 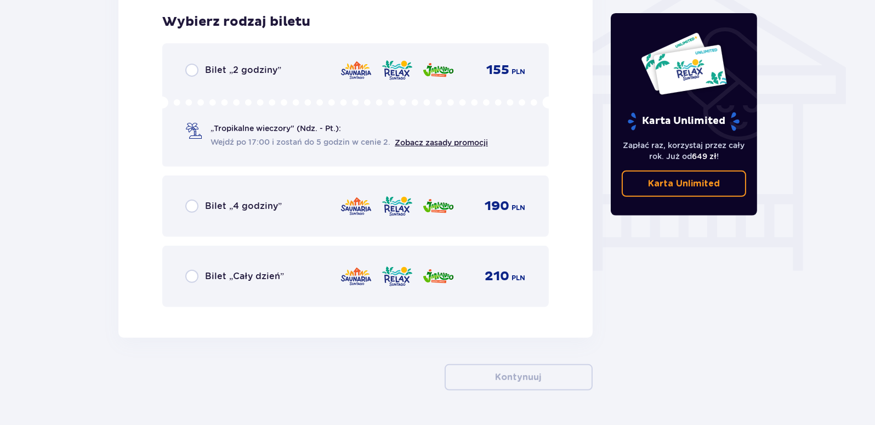 I want to click on span: 210, so click(x=497, y=276).